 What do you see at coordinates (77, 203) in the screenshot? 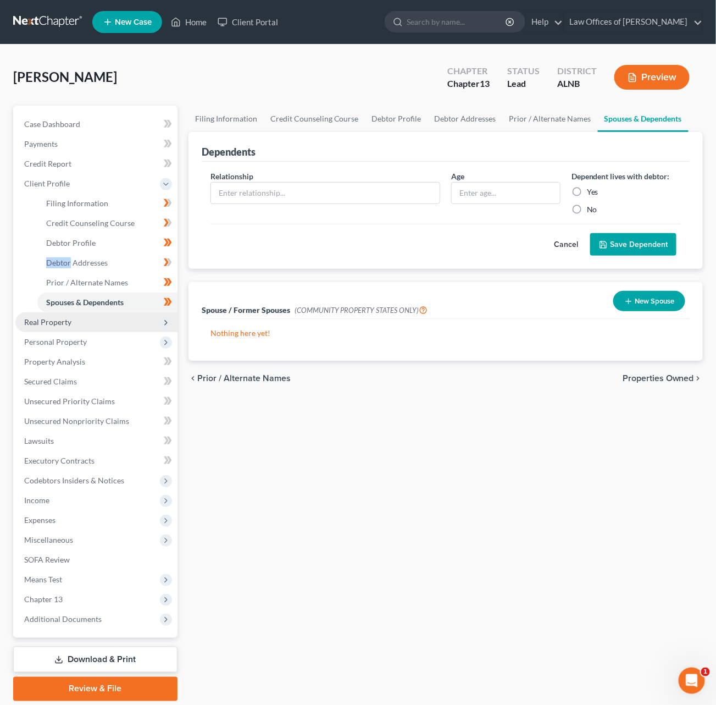
I see `span: Filing Information` at bounding box center [77, 203].